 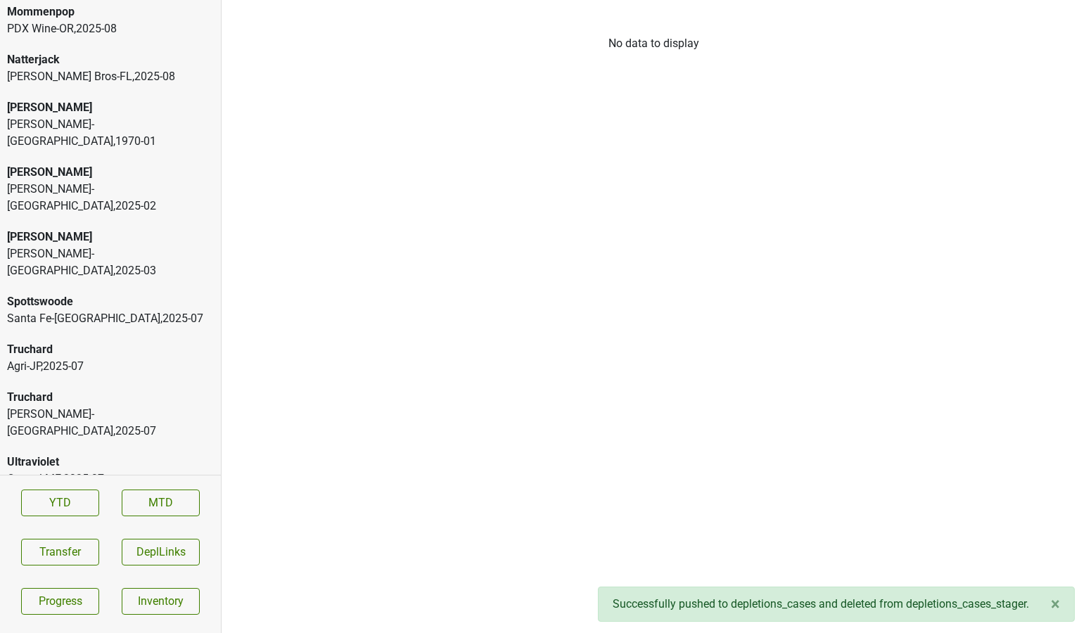 What do you see at coordinates (160, 503) in the screenshot?
I see `a: MTD` at bounding box center [160, 503].